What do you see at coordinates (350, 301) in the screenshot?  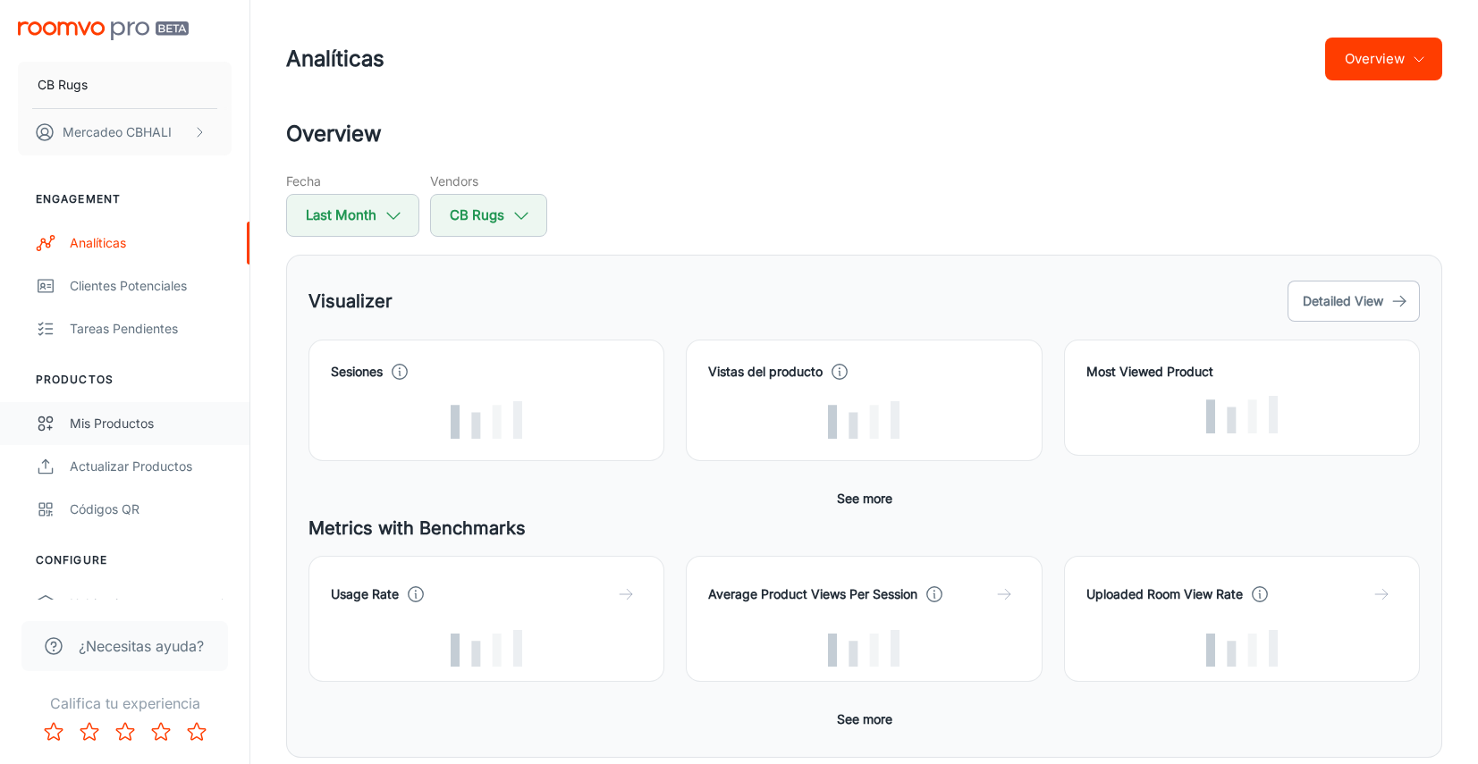 I see `h5: Visualizer` at bounding box center [350, 301].